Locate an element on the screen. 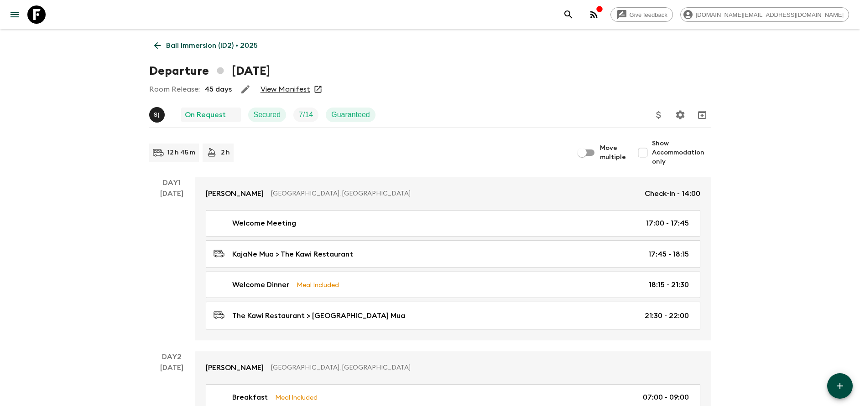 The width and height of the screenshot is (860, 406). p: 7 / 14 is located at coordinates (306, 115).